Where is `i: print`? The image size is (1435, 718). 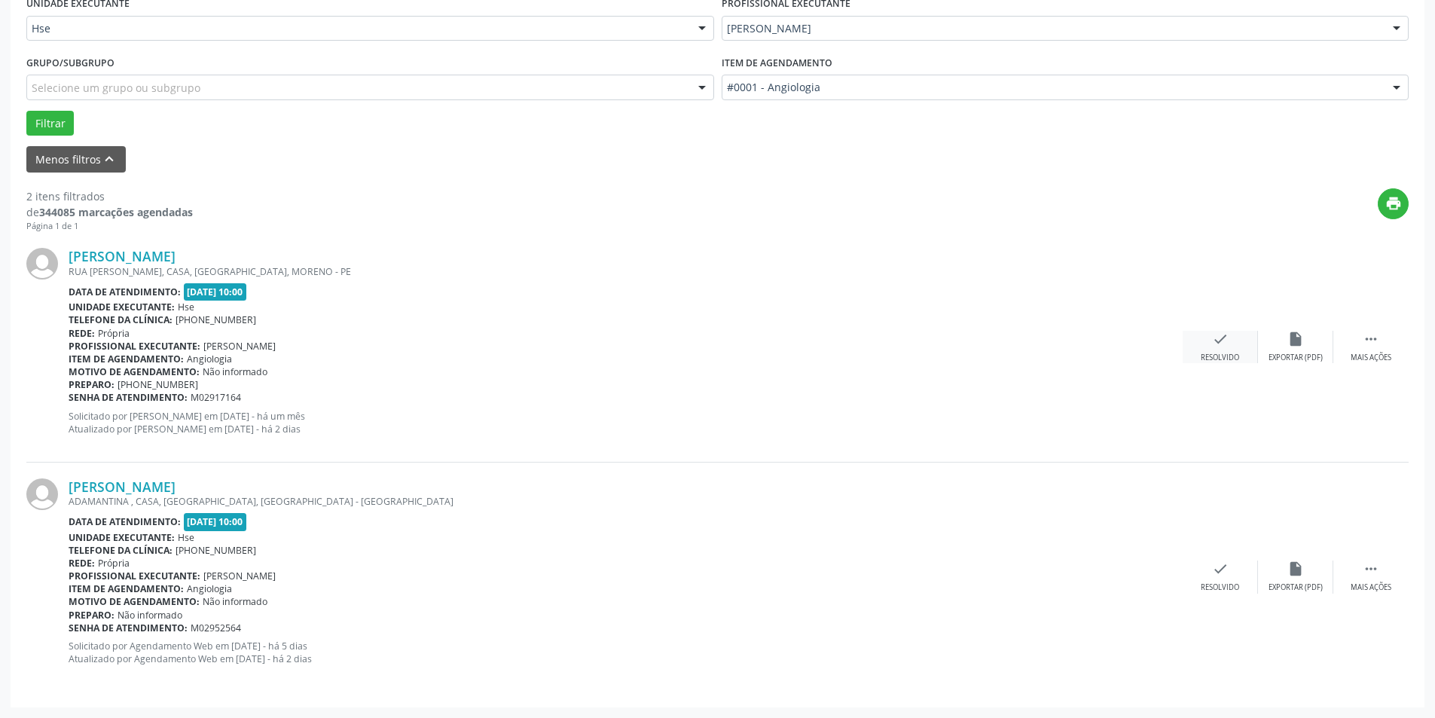
i: print is located at coordinates (1393, 203).